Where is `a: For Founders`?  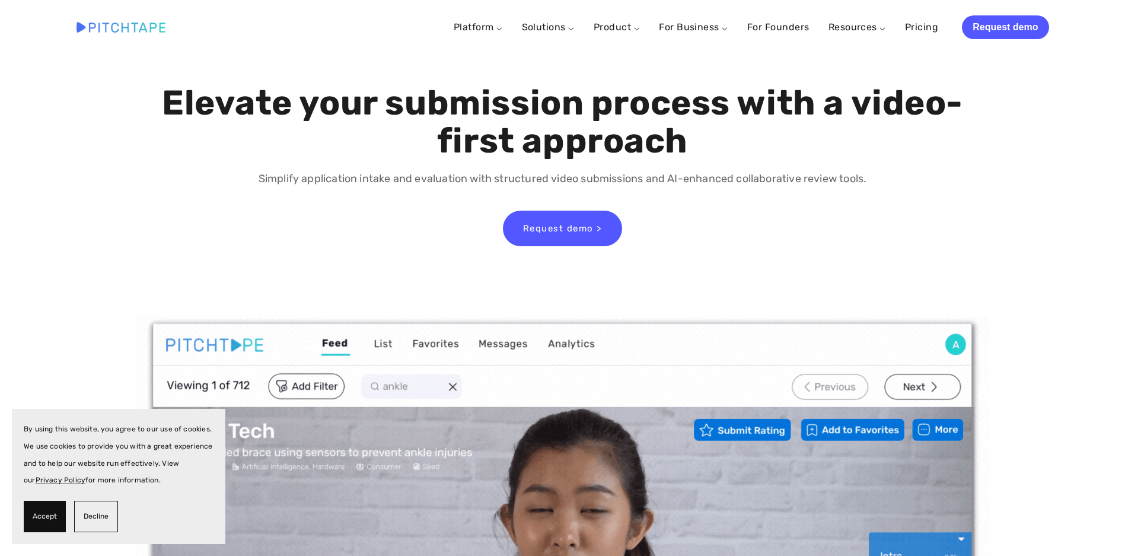 a: For Founders is located at coordinates (778, 27).